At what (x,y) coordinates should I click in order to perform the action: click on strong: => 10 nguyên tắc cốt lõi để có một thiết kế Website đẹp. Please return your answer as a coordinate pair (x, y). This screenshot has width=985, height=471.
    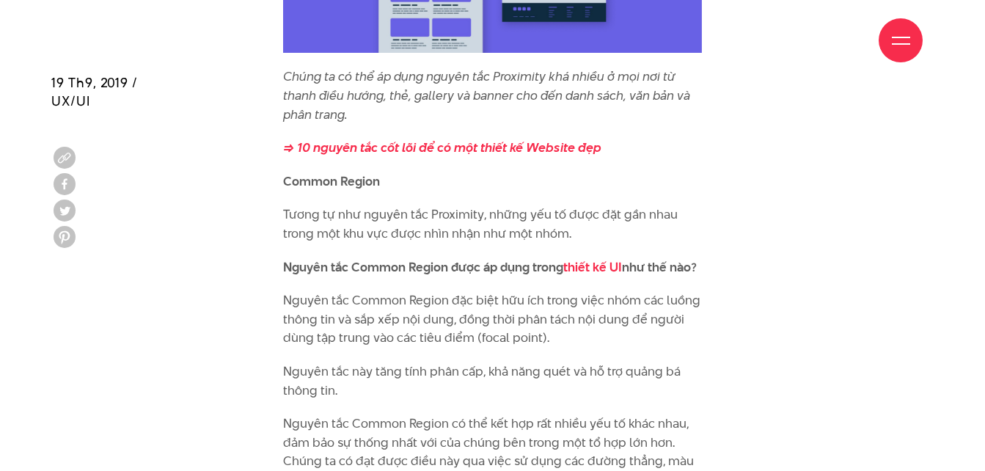
    Looking at the image, I should click on (442, 147).